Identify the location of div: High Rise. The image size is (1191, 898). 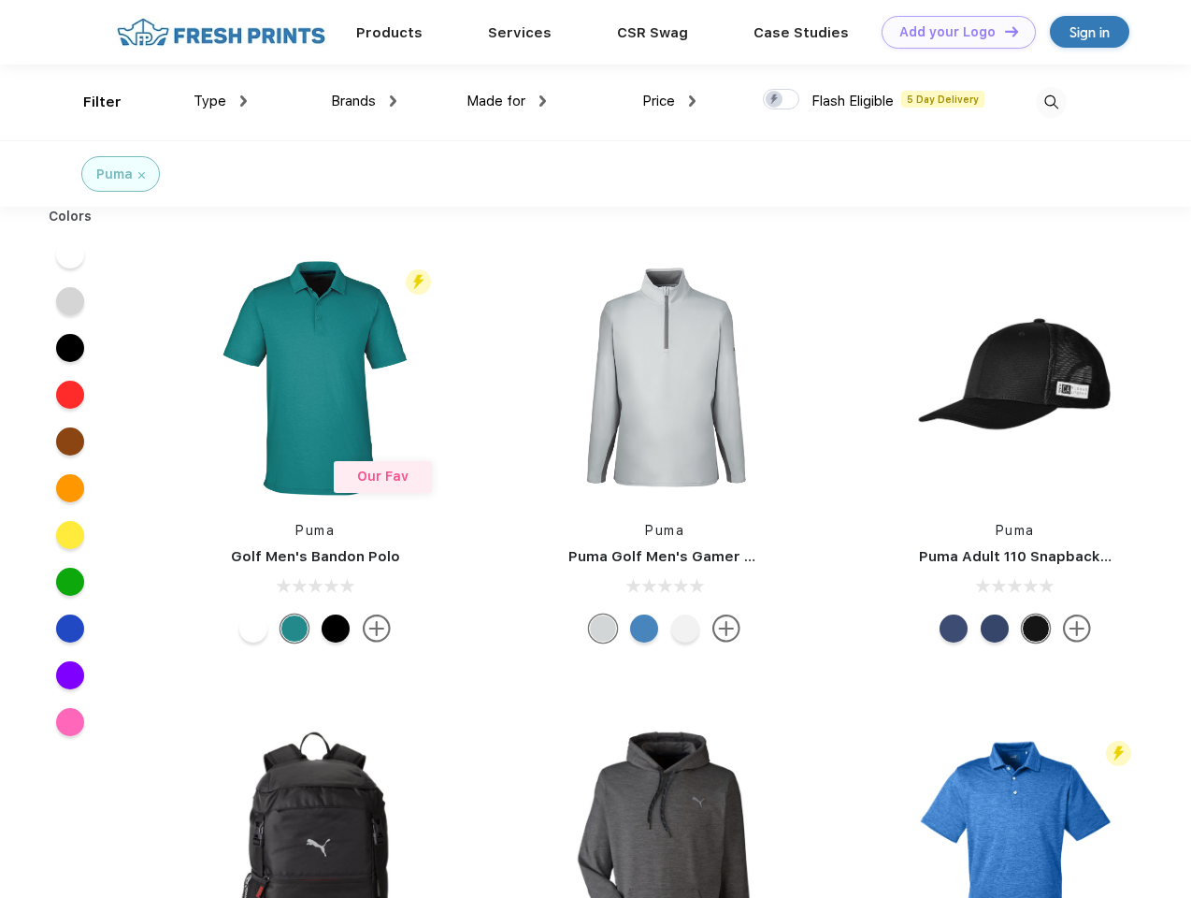
(603, 628).